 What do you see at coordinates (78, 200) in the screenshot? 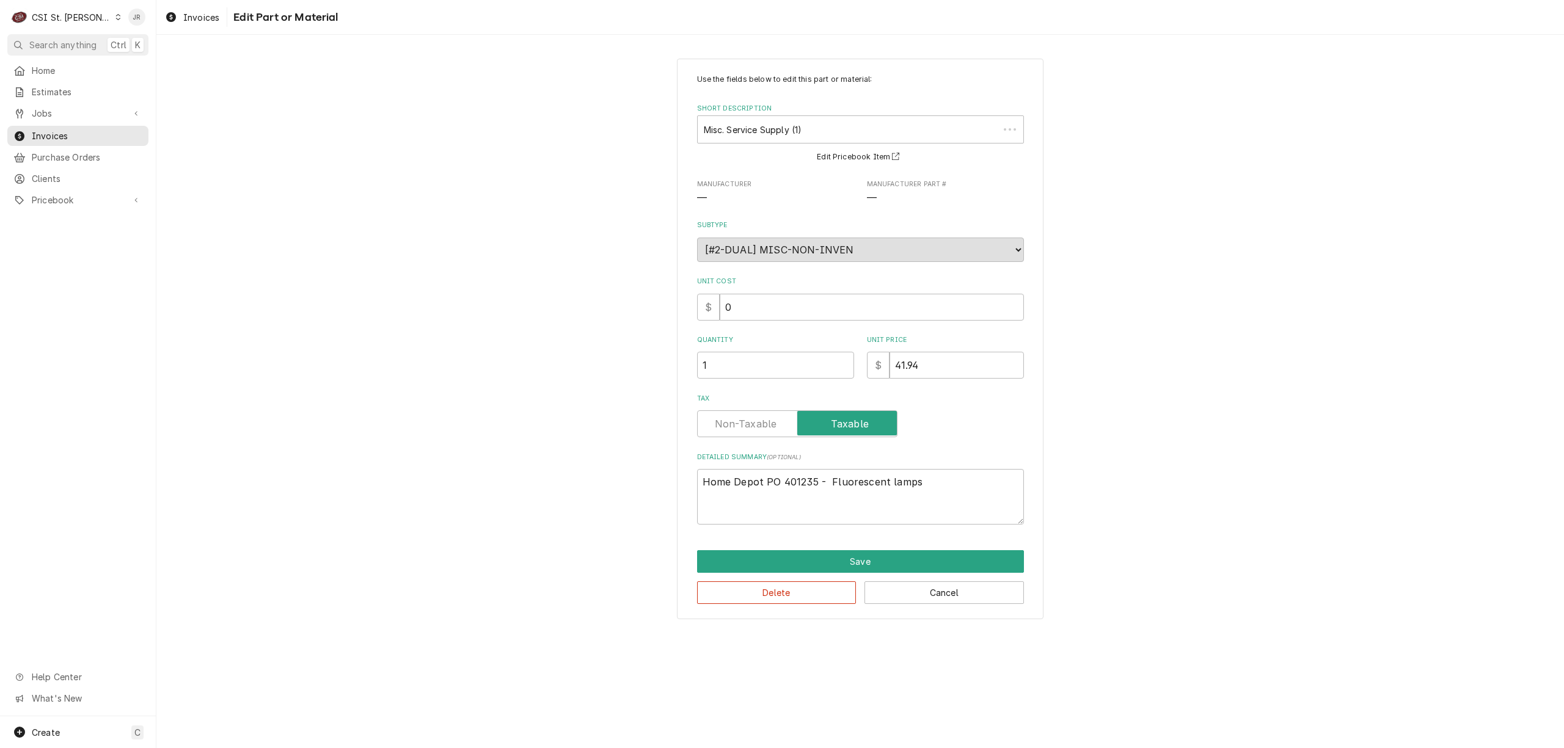
I see `a: Go to Pricebook` at bounding box center [78, 200].